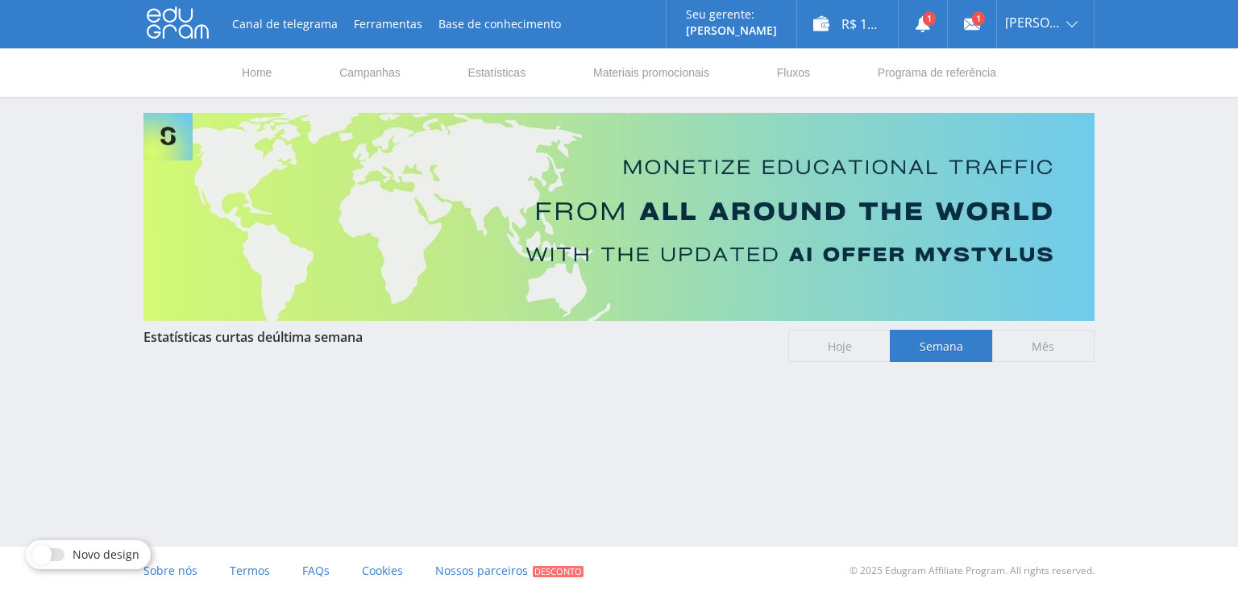 The width and height of the screenshot is (1238, 595). What do you see at coordinates (793, 73) in the screenshot?
I see `a: Fluxos` at bounding box center [793, 73].